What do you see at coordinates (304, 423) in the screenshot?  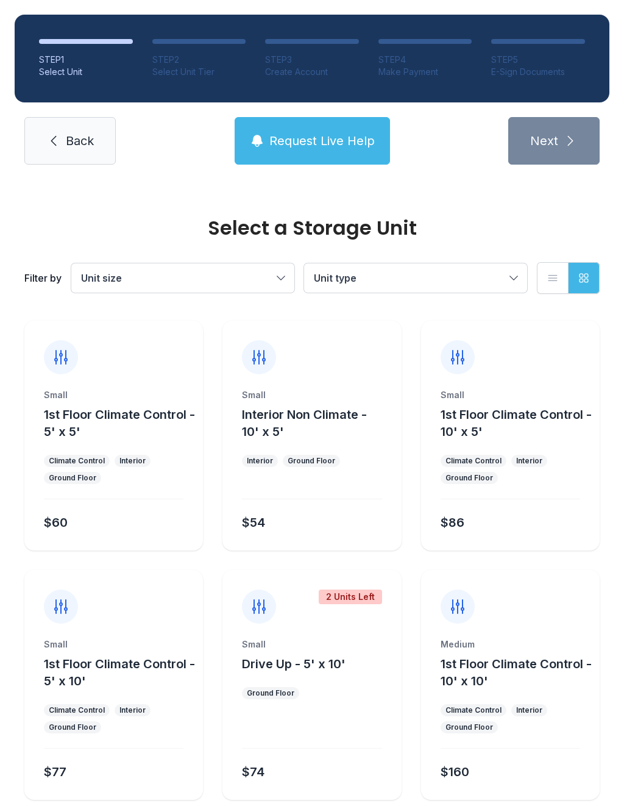 I see `span: Interior Non Climate - 10' x 5'` at bounding box center [304, 423].